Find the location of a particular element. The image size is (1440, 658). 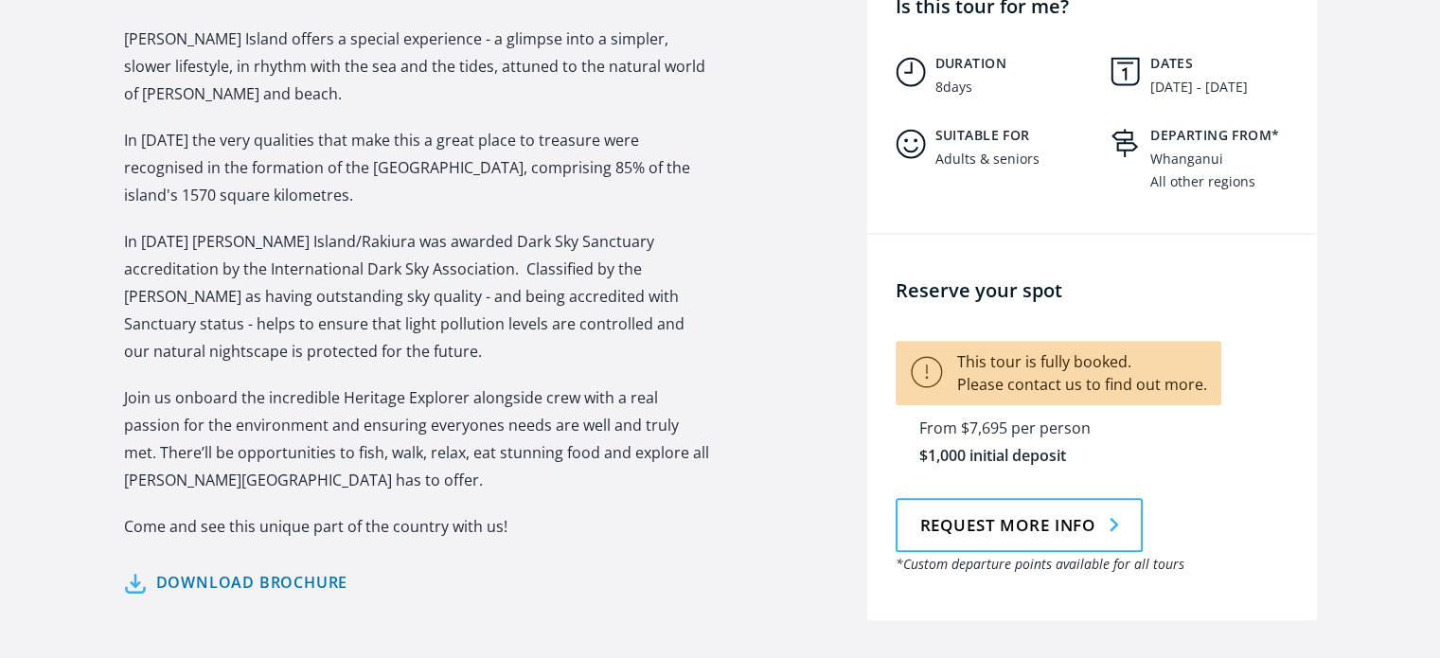

div: All other regions is located at coordinates (1202, 182).